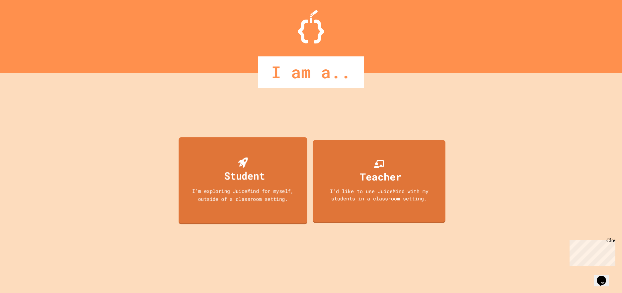 The image size is (622, 293). What do you see at coordinates (311, 72) in the screenshot?
I see `div: I am a..` at bounding box center [311, 72].